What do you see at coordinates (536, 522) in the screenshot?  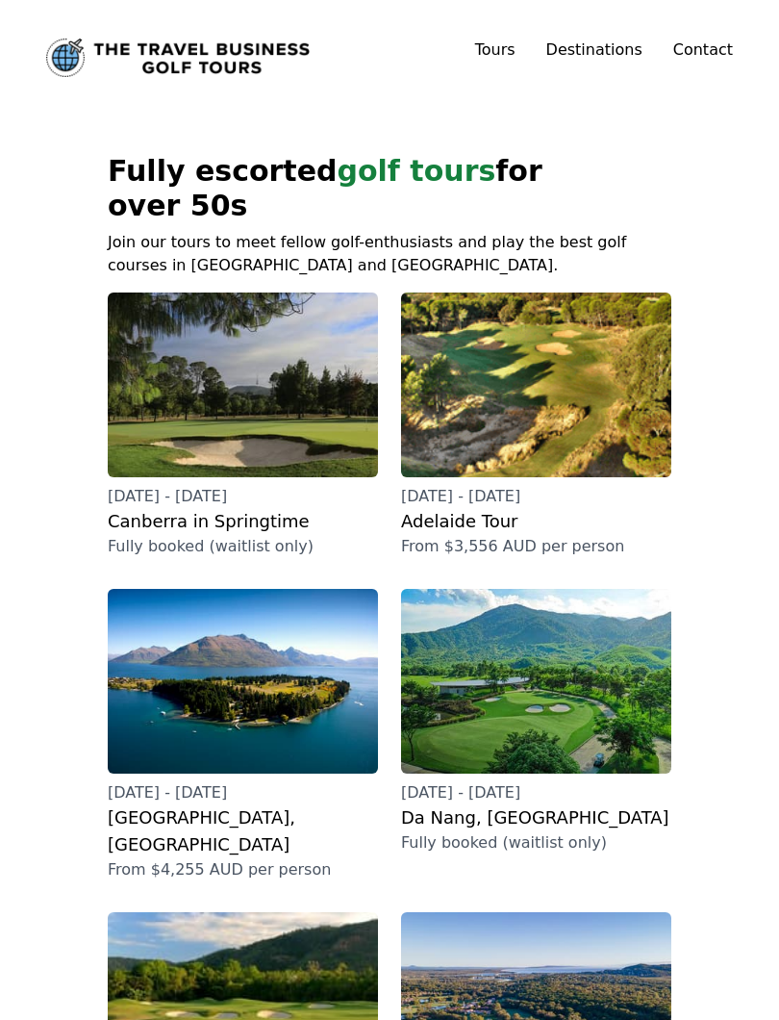 I see `h2: Adelaide Tour` at bounding box center [536, 522].